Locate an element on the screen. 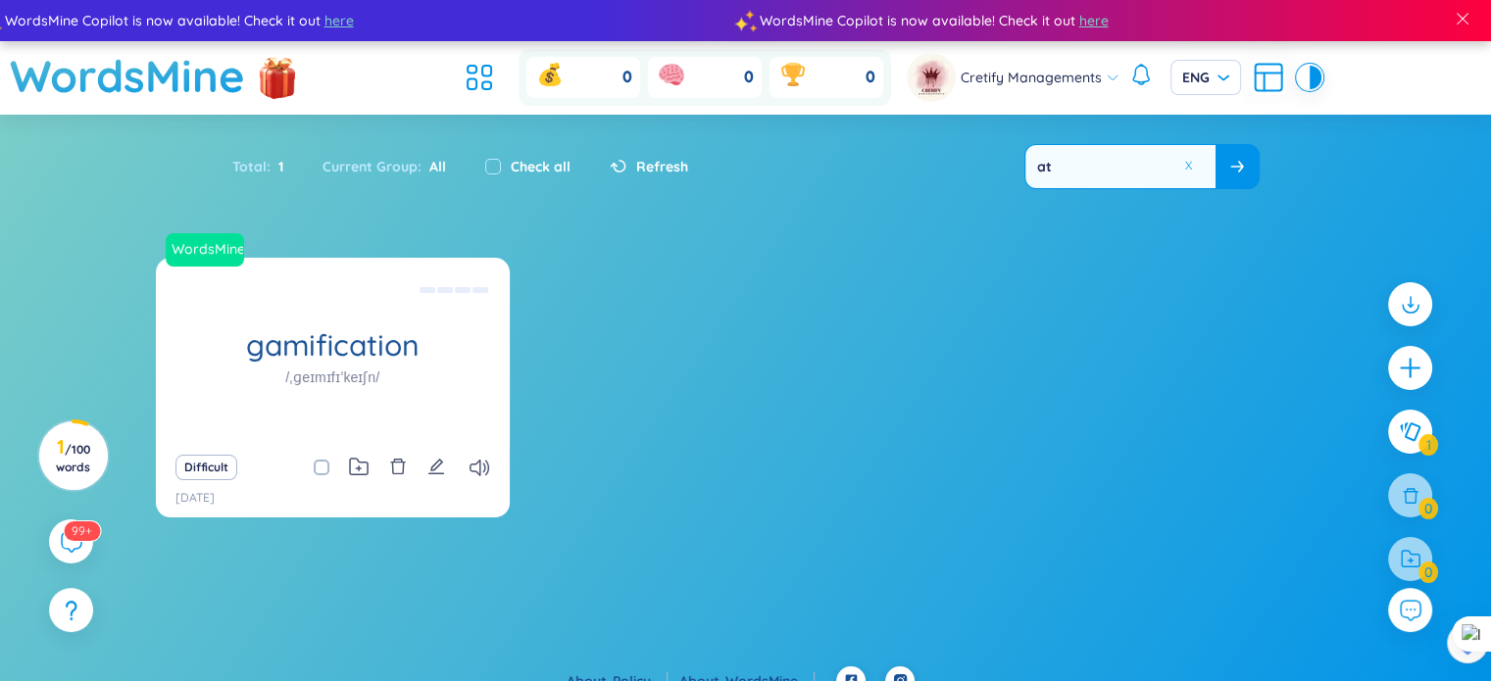 This screenshot has width=1491, height=681. span: 1 is located at coordinates (276, 167).